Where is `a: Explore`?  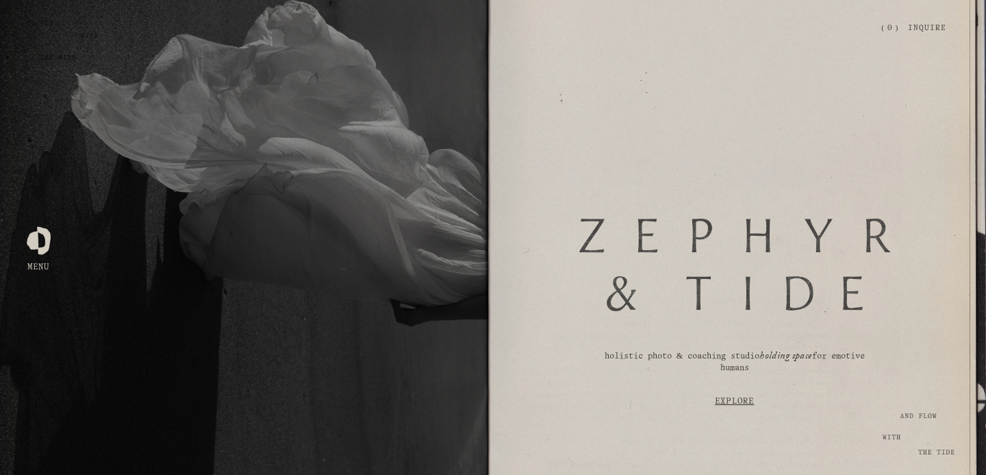
a: Explore is located at coordinates (734, 401).